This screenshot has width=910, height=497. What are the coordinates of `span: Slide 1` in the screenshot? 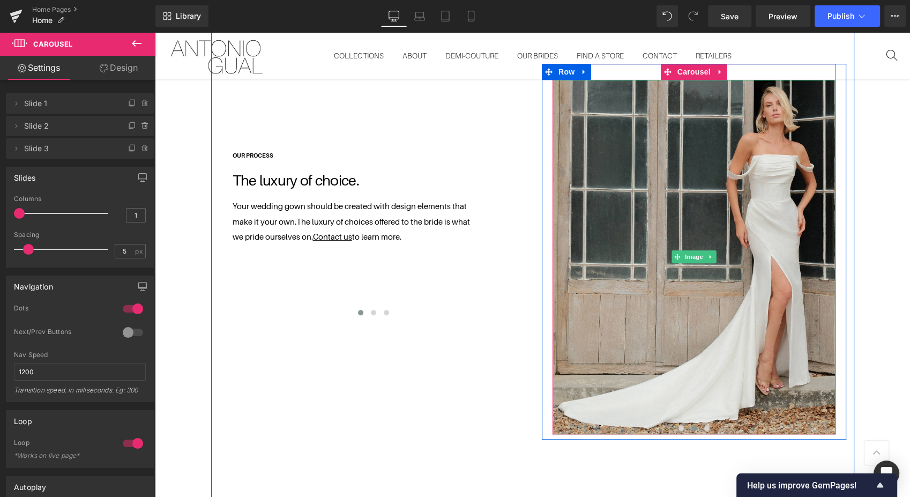 It's located at (69, 103).